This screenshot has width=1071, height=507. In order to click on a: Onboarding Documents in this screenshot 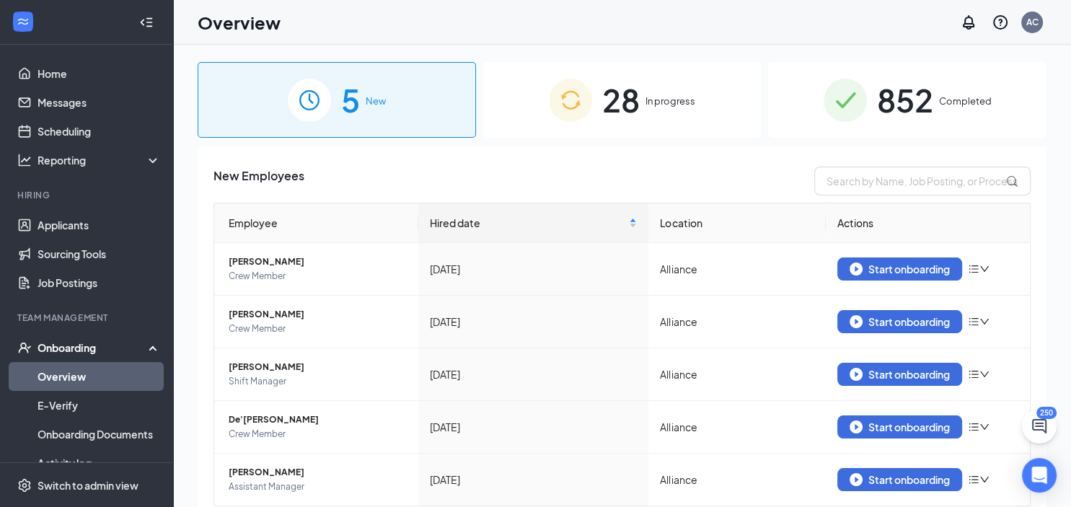, I will do `click(99, 434)`.